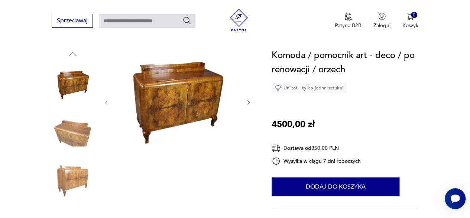  What do you see at coordinates (316, 161) in the screenshot?
I see `div: Wysyłka w ciągu 7 dni roboczych` at bounding box center [316, 161].